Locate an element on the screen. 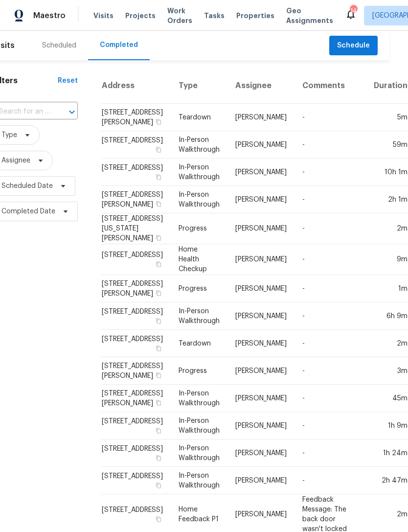 The height and width of the screenshot is (532, 408). th: Type is located at coordinates (199, 86).